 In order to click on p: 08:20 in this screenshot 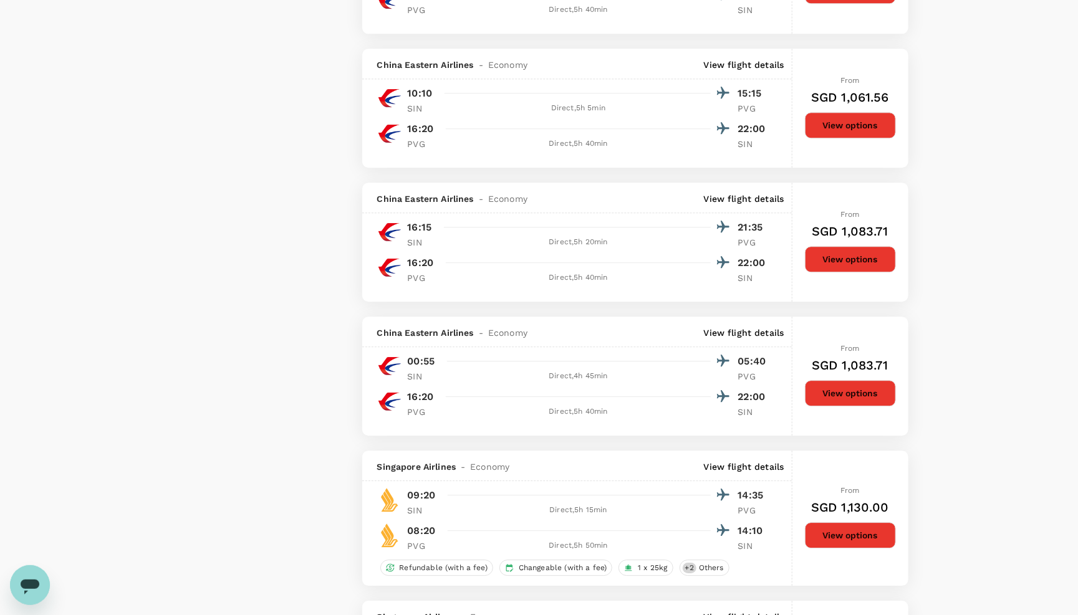, I will do `click(421, 531)`.